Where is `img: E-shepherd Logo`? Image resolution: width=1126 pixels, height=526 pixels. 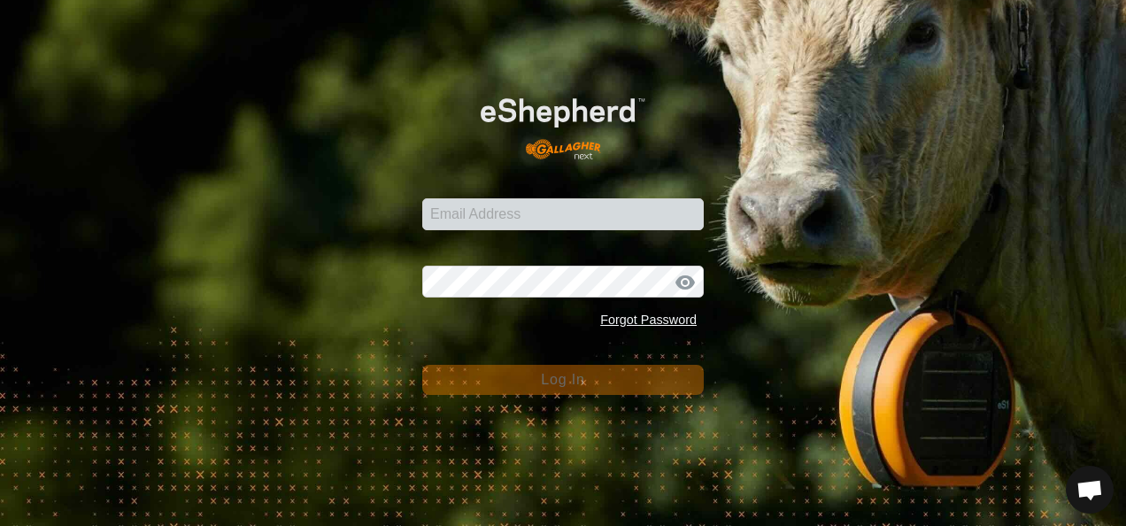 img: E-shepherd Logo is located at coordinates (563, 122).